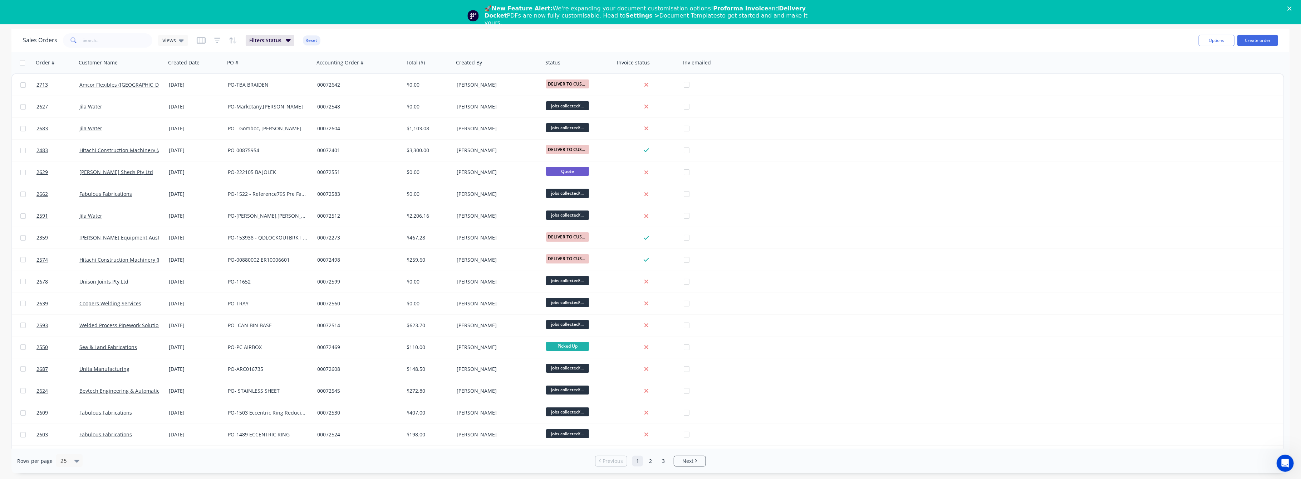 Image resolution: width=1301 pixels, height=479 pixels. What do you see at coordinates (653, 16) in the screenshot?
I see `div: 🚀 We're expanding your document customisation options! and PDFs are now fully customisable. Head ...` at bounding box center [653, 16].